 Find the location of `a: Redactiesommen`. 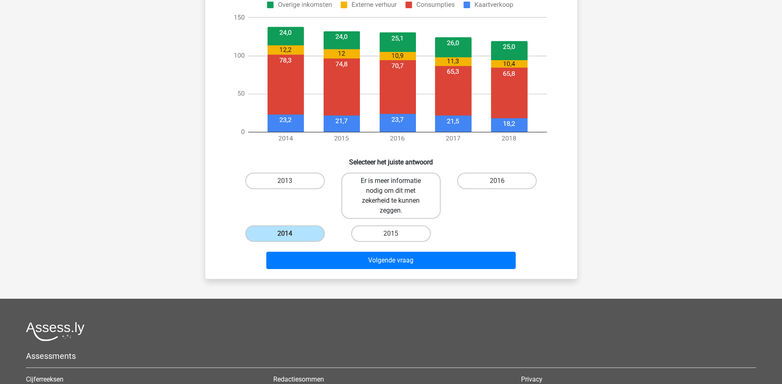

a: Redactiesommen is located at coordinates (298, 379).